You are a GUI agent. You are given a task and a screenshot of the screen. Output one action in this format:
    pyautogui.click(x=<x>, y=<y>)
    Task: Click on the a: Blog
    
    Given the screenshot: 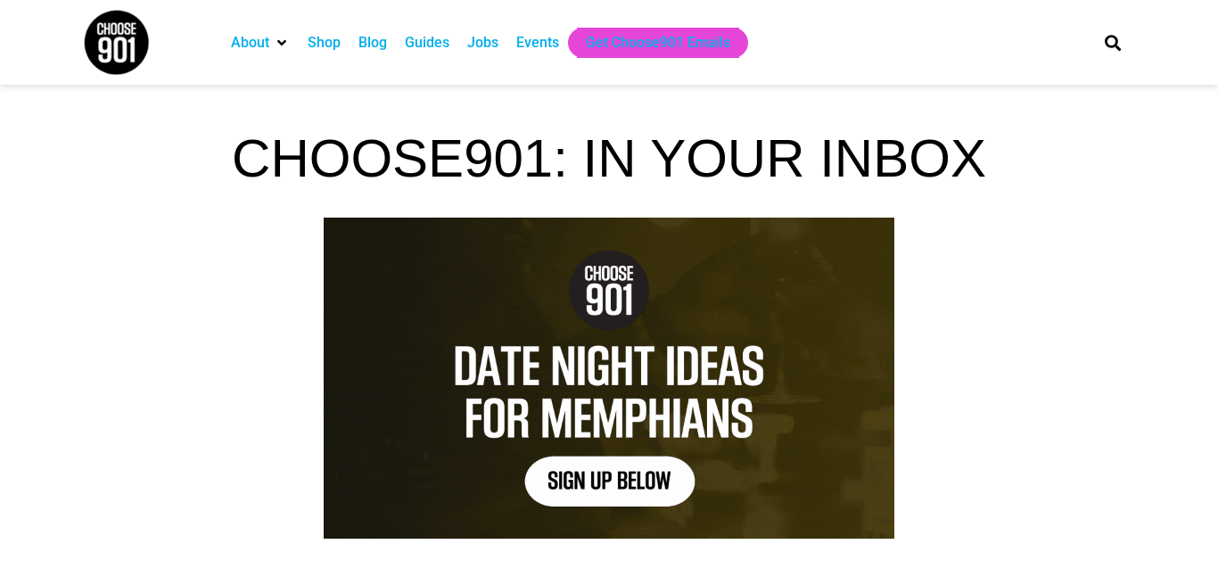 What is the action you would take?
    pyautogui.click(x=373, y=43)
    